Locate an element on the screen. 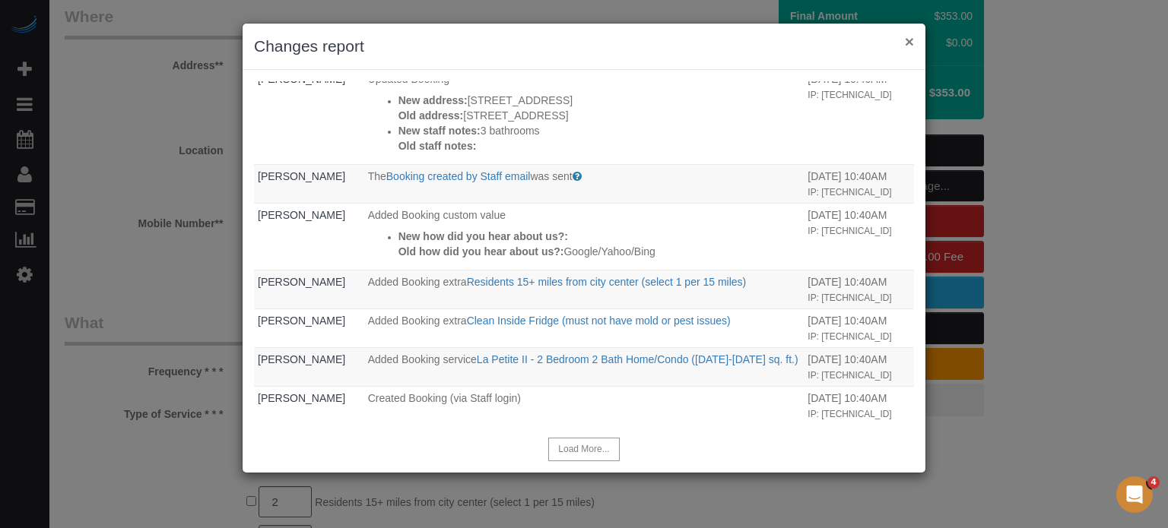  span: Added Booking custom value is located at coordinates (436, 215).